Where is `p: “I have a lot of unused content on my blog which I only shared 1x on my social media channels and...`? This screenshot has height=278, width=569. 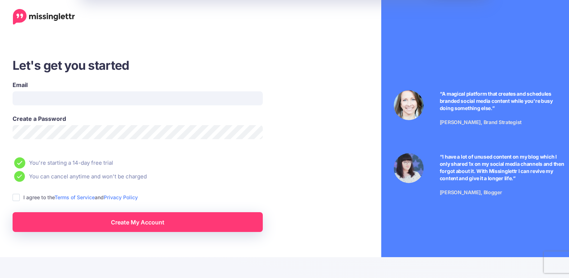 p: “I have a lot of unused content on my blog which I only shared 1x on my social media channels and... is located at coordinates (504, 167).